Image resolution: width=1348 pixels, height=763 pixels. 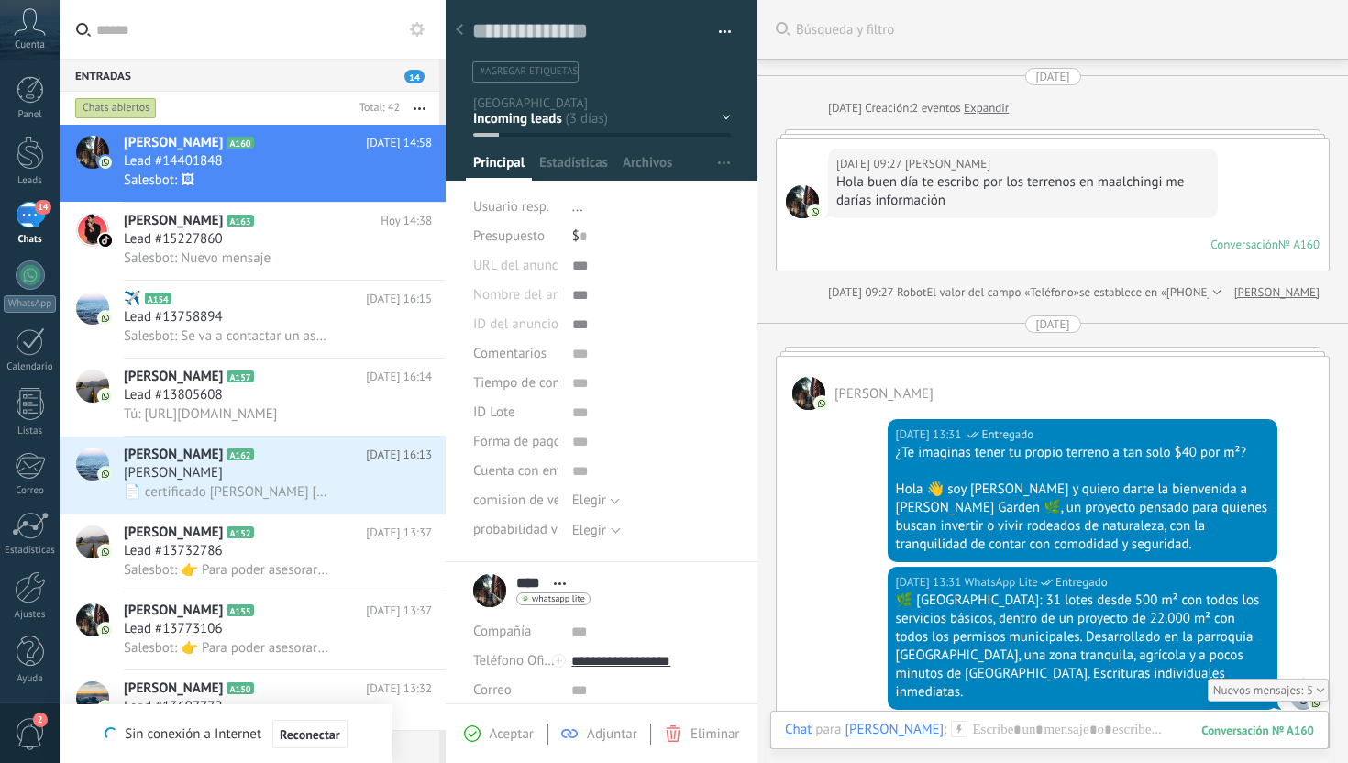 What do you see at coordinates (562, 294) in the screenshot?
I see `span: Nombre del anuncio de TikTok` at bounding box center [562, 294].